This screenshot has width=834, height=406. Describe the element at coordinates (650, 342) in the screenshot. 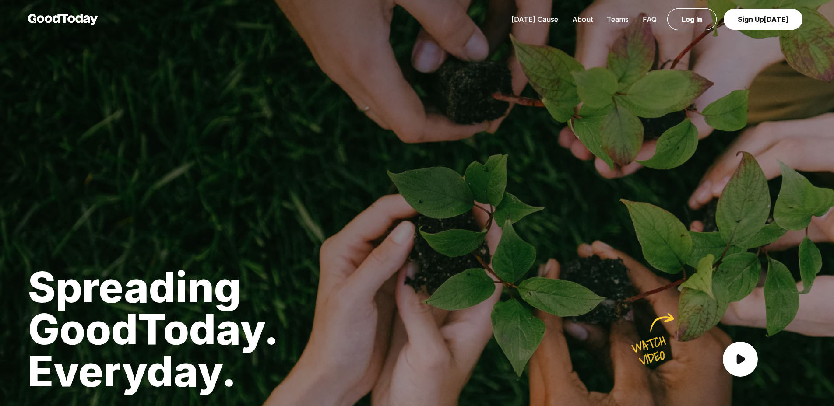

I see `img: Watch here` at that location.